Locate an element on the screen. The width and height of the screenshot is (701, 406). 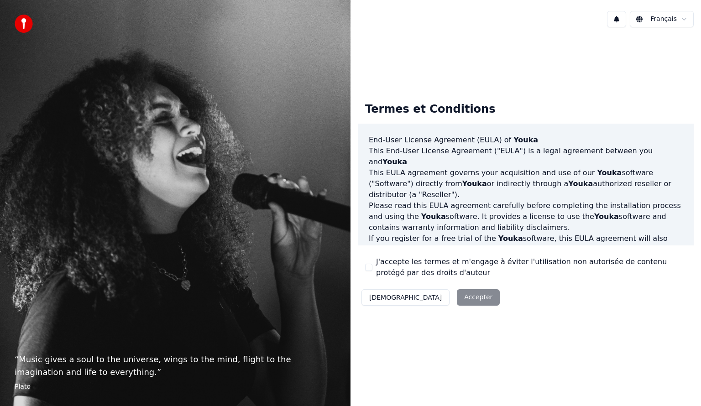
label: J'accepte les termes et m'engage à éviter l'utilisation non autorisée de contenu protégé par des ... is located at coordinates (531, 268).